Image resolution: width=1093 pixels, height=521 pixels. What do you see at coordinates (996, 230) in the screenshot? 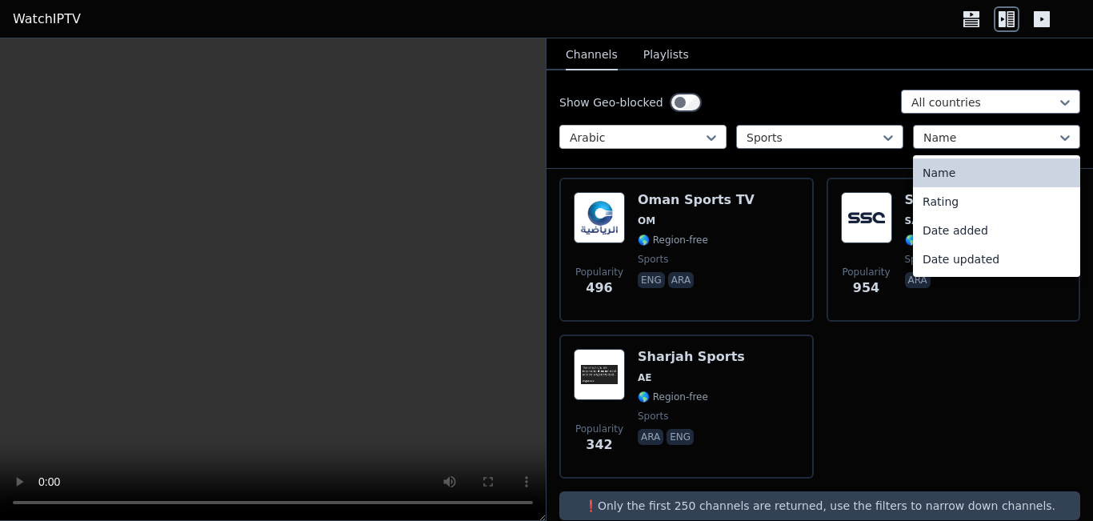
I see `div: Date added` at bounding box center [996, 230].